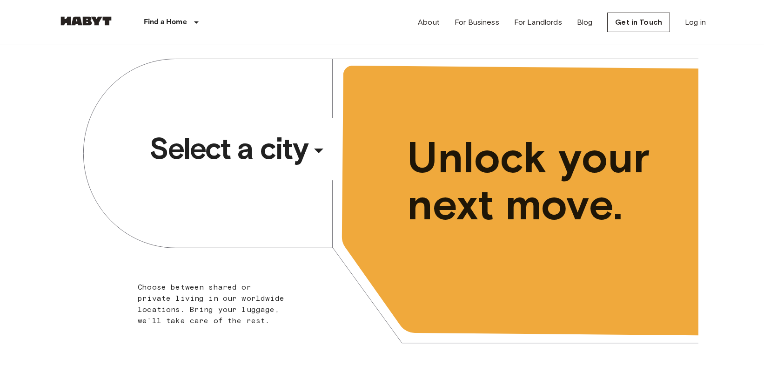  I want to click on button: Select a city, so click(240, 148).